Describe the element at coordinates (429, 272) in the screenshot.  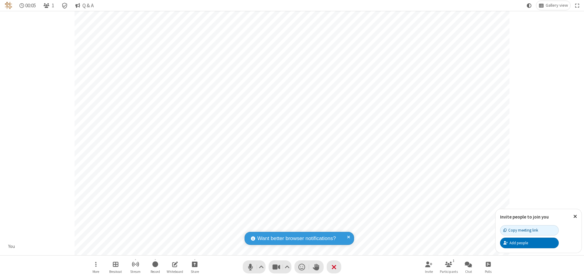
I see `span: Invite` at that location.